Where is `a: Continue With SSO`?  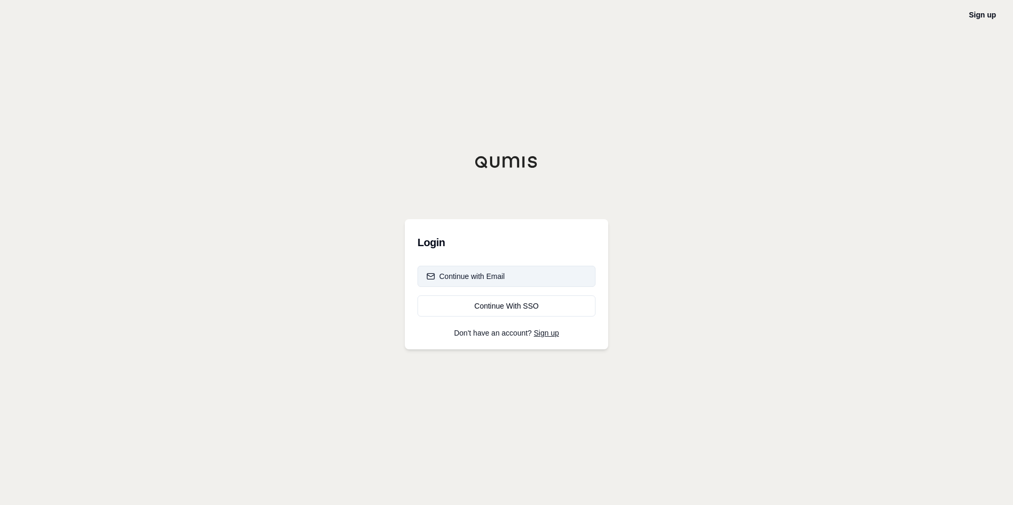 a: Continue With SSO is located at coordinates (506, 306).